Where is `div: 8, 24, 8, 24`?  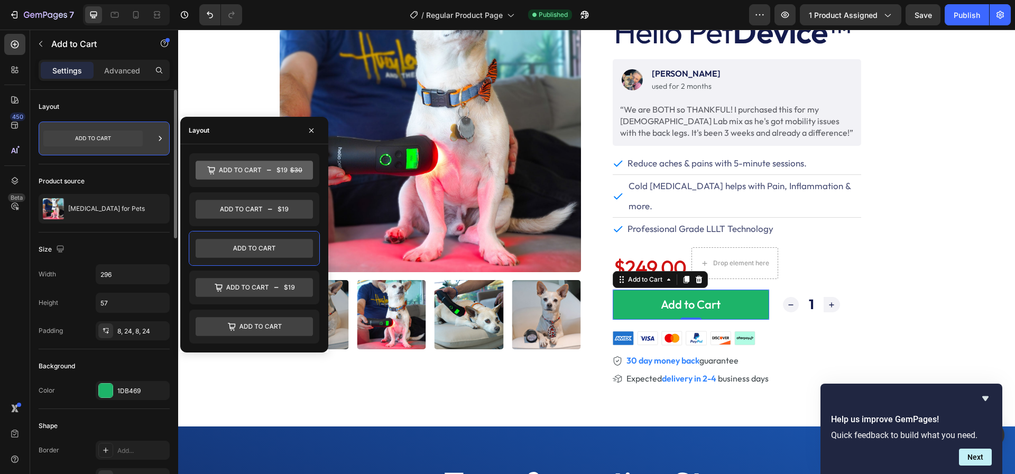
div: 8, 24, 8, 24 is located at coordinates (142, 331).